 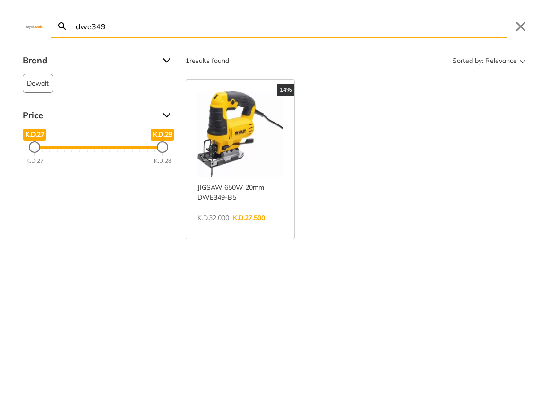 I want to click on span: Price, so click(x=89, y=116).